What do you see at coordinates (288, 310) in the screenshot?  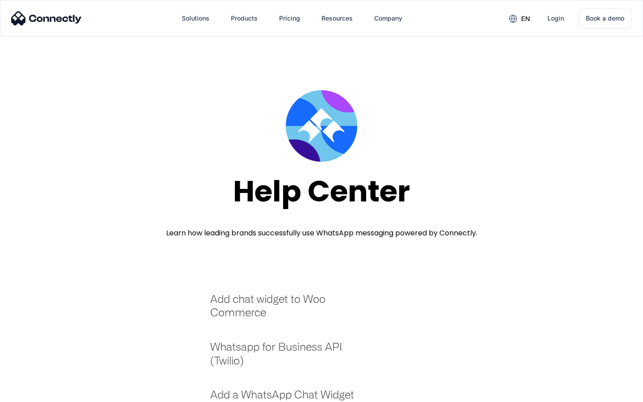 I see `a: Add chat widget to Woo Commerce` at bounding box center [288, 310].